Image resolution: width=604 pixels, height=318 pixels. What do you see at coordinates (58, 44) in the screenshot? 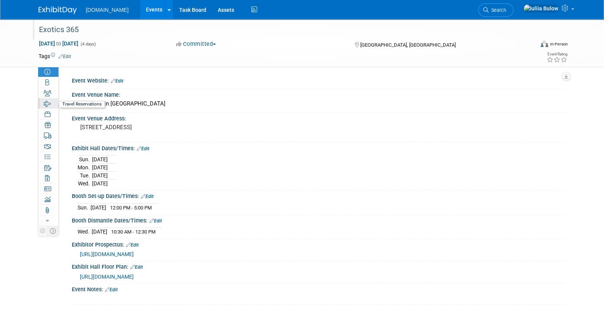
I see `span: to` at bounding box center [58, 44].